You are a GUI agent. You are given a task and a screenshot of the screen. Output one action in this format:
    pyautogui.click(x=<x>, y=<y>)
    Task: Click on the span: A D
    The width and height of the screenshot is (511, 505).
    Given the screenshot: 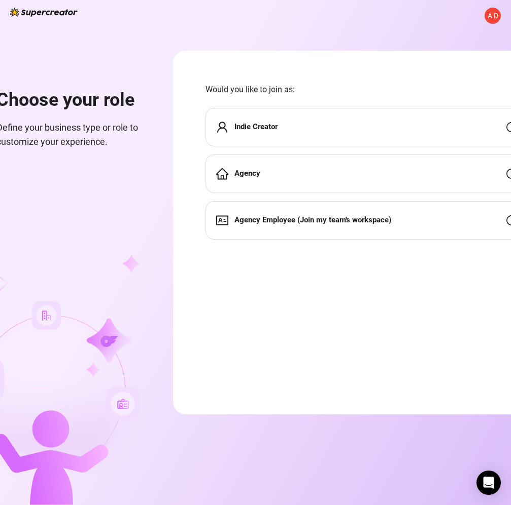 What is the action you would take?
    pyautogui.click(x=492, y=16)
    